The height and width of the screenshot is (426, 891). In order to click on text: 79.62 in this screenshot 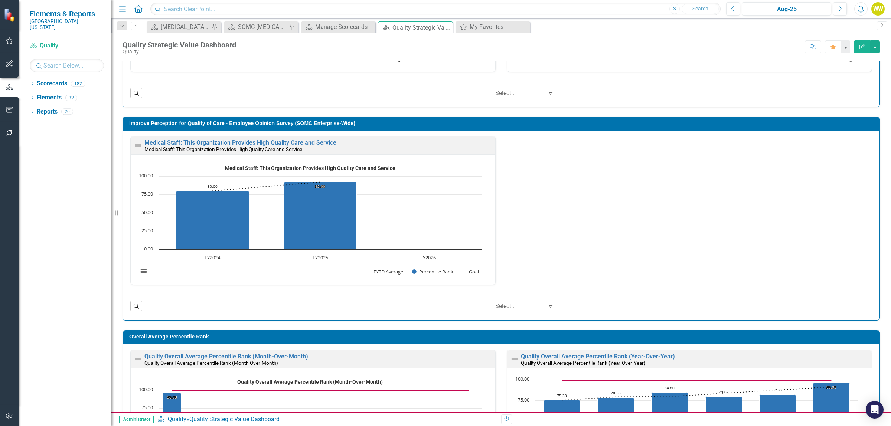, I will do `click(724, 392)`.